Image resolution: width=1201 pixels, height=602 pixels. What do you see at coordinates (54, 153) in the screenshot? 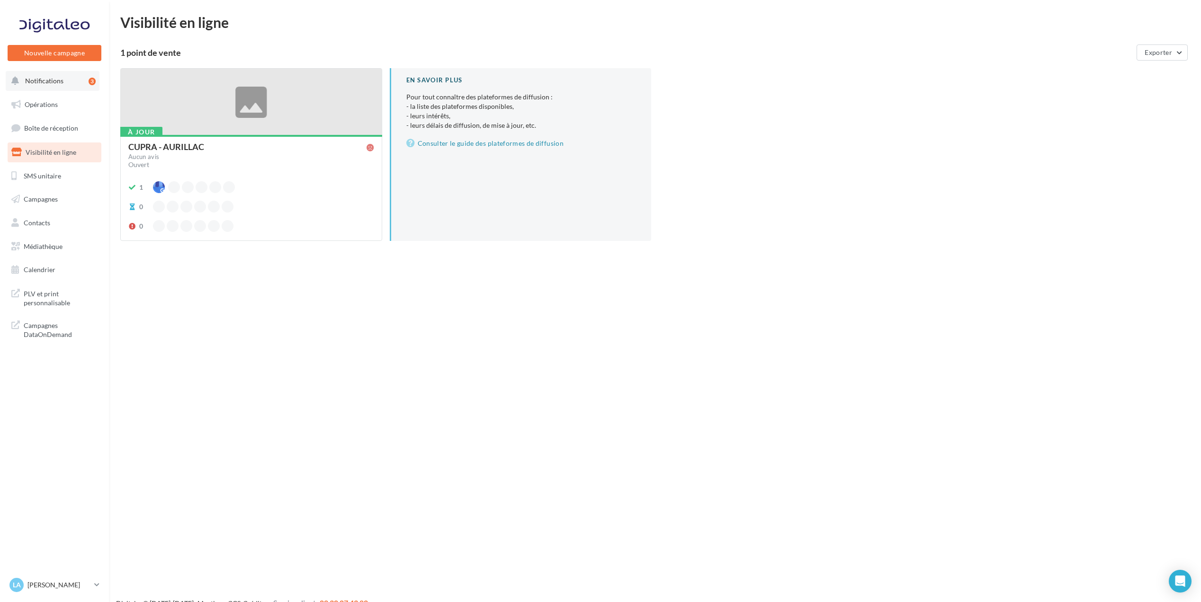
I see `a: Visibilité en ligne` at bounding box center [54, 153].